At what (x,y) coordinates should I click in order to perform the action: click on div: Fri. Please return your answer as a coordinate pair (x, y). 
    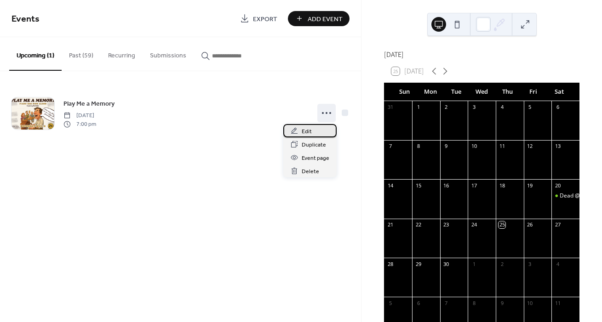
    Looking at the image, I should click on (533, 92).